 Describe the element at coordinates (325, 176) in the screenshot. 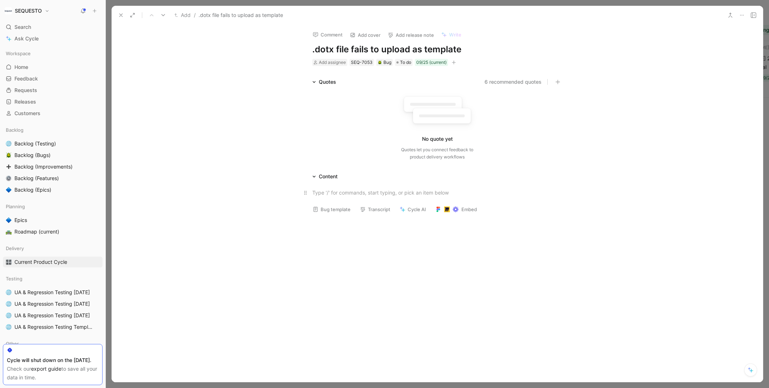

I see `div: Content` at that location.